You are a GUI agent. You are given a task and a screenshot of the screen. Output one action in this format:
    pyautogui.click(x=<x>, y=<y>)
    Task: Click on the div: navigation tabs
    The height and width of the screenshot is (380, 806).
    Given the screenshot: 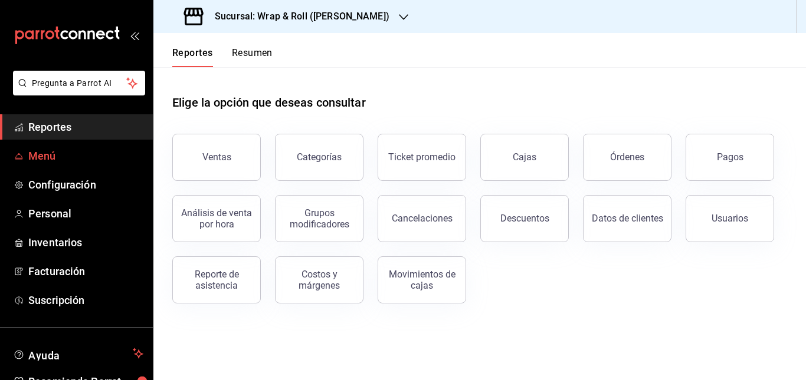 What is the action you would take?
    pyautogui.click(x=222, y=57)
    